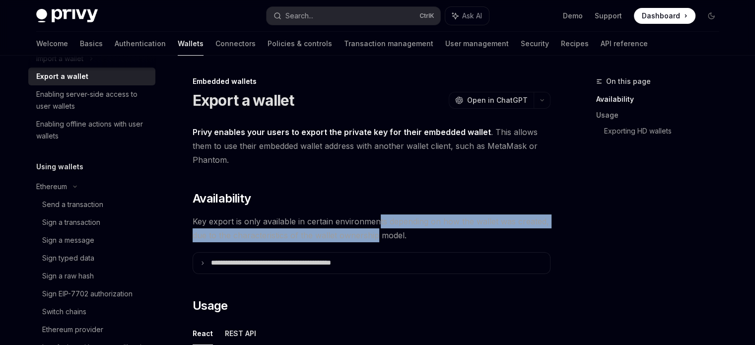  Describe the element at coordinates (477, 44) in the screenshot. I see `a: User management` at that location.